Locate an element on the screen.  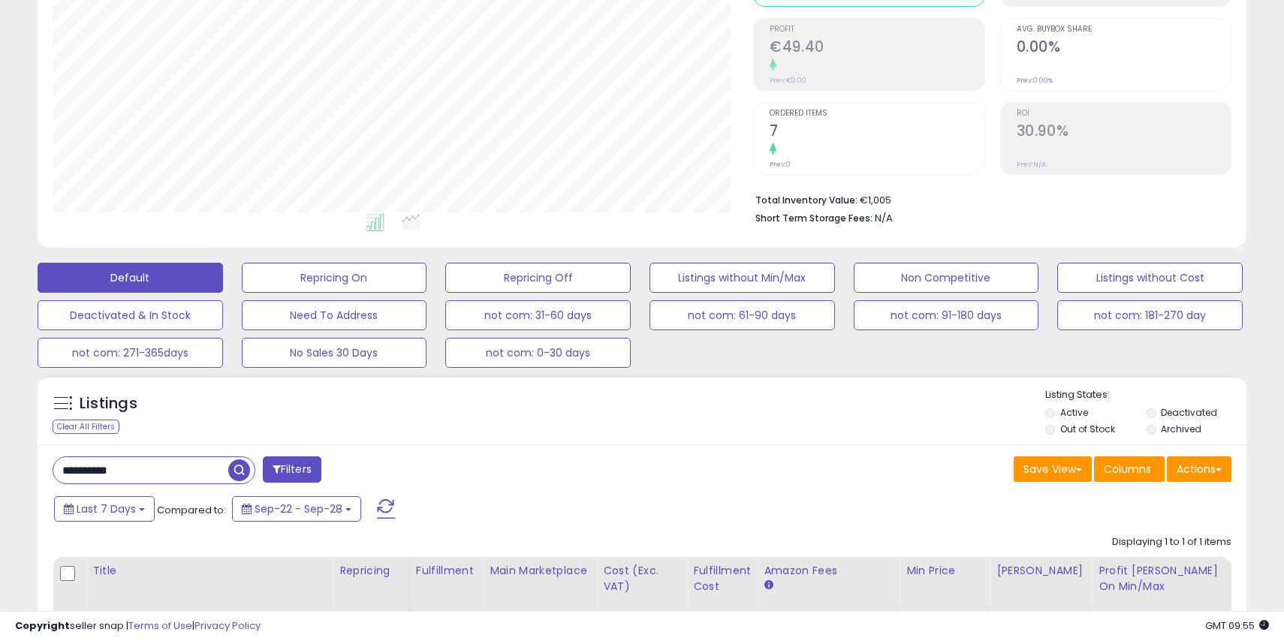
span: Columns is located at coordinates (1127, 469).